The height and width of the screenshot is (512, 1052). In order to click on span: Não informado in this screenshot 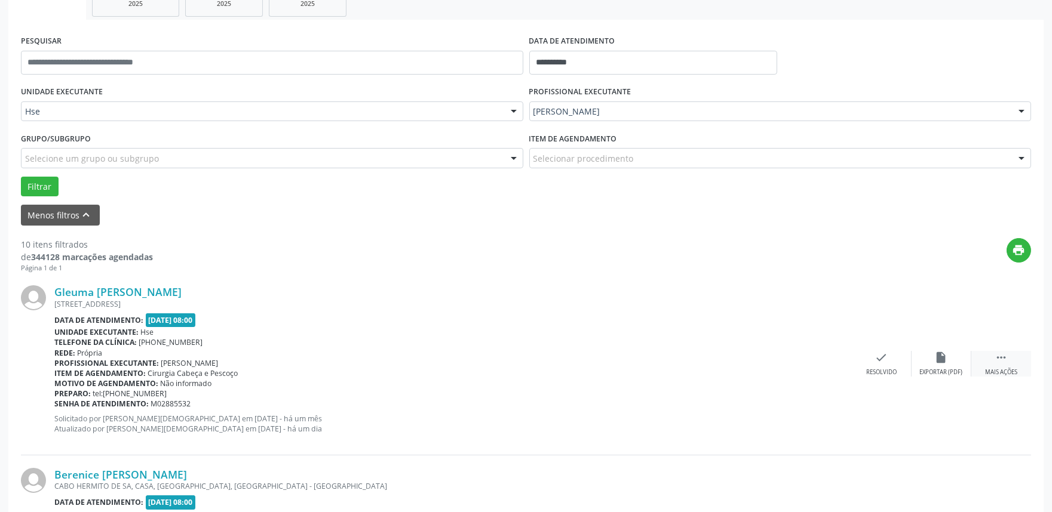, I will do `click(186, 383)`.